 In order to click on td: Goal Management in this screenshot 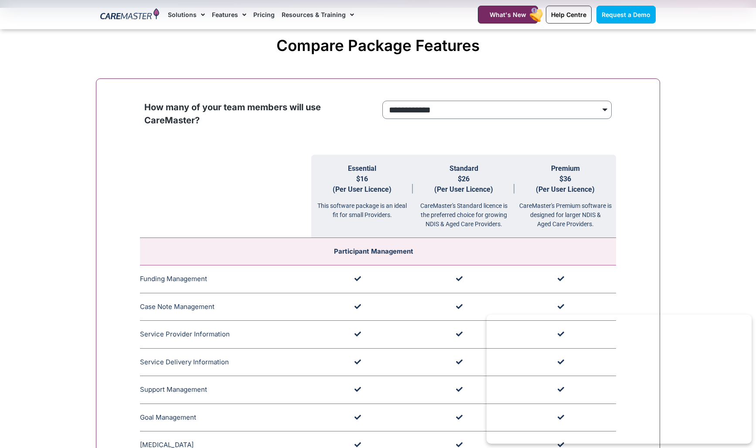, I will do `click(225, 418)`.